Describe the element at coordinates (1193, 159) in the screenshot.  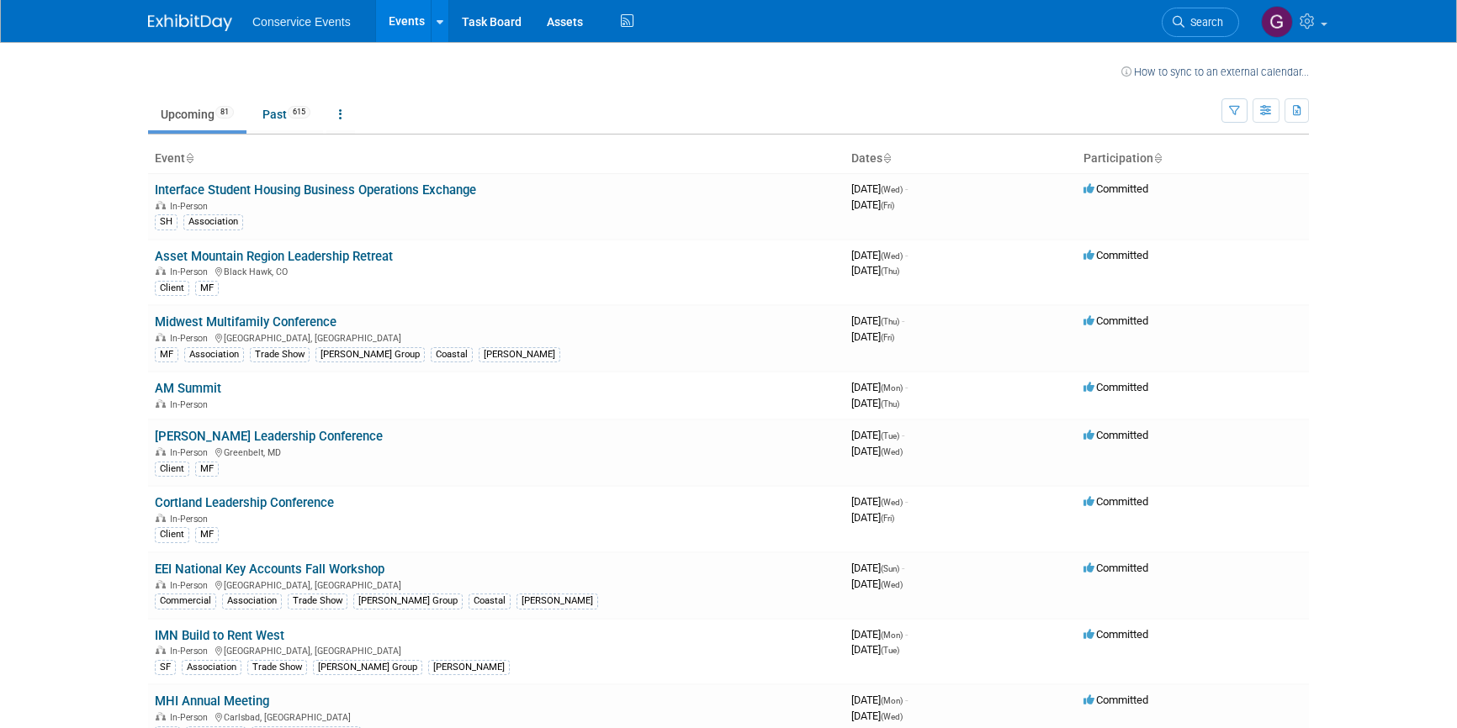
I see `th: Participation` at that location.